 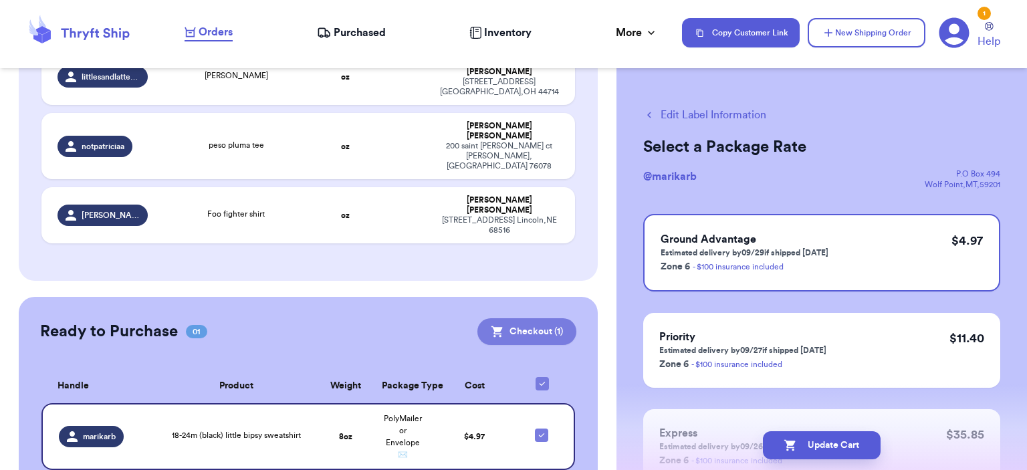 What do you see at coordinates (821, 147) in the screenshot?
I see `h2: Select a Package Rate` at bounding box center [821, 147].